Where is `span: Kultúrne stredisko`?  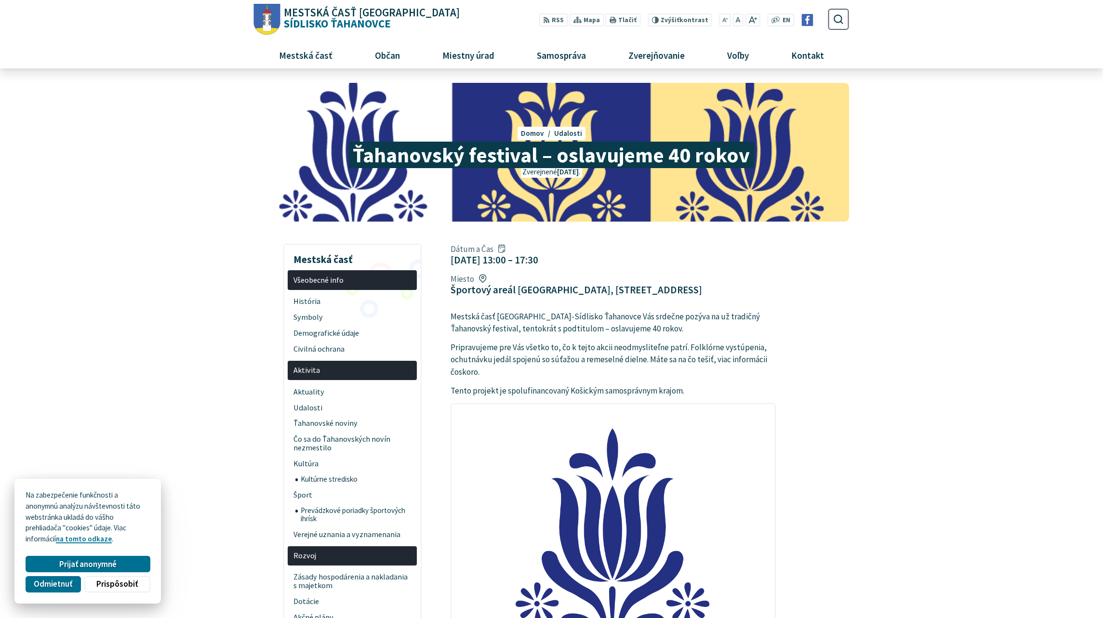 span: Kultúrne stredisko is located at coordinates (356, 480).